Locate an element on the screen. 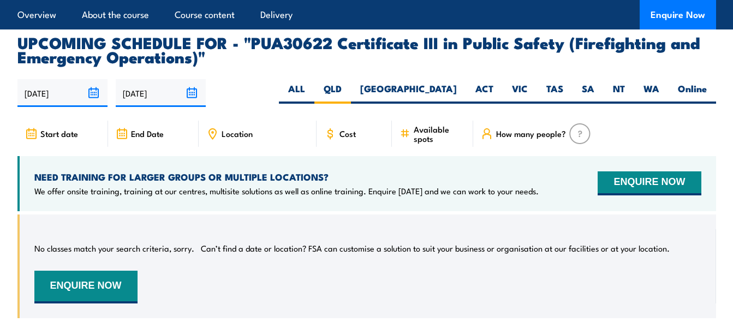 This screenshot has height=334, width=733. label: VIC is located at coordinates (520, 93).